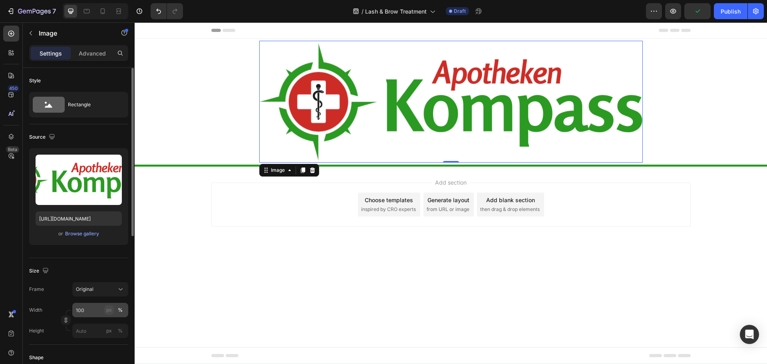 This screenshot has width=767, height=364. I want to click on div: Choose templates, so click(254, 177).